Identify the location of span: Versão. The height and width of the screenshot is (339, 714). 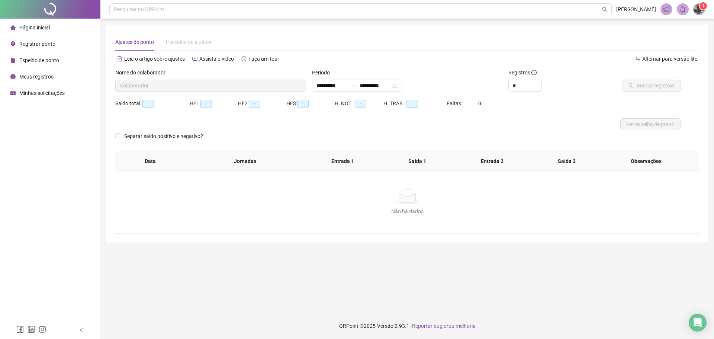
(385, 326).